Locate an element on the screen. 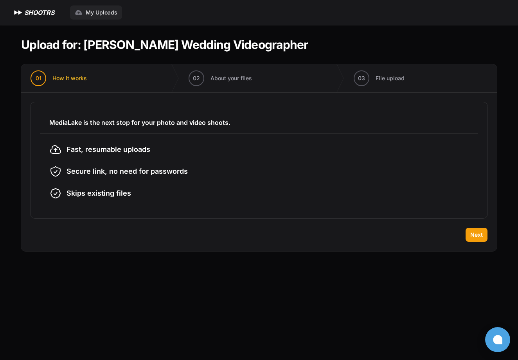  span: My Uploads is located at coordinates (101, 13).